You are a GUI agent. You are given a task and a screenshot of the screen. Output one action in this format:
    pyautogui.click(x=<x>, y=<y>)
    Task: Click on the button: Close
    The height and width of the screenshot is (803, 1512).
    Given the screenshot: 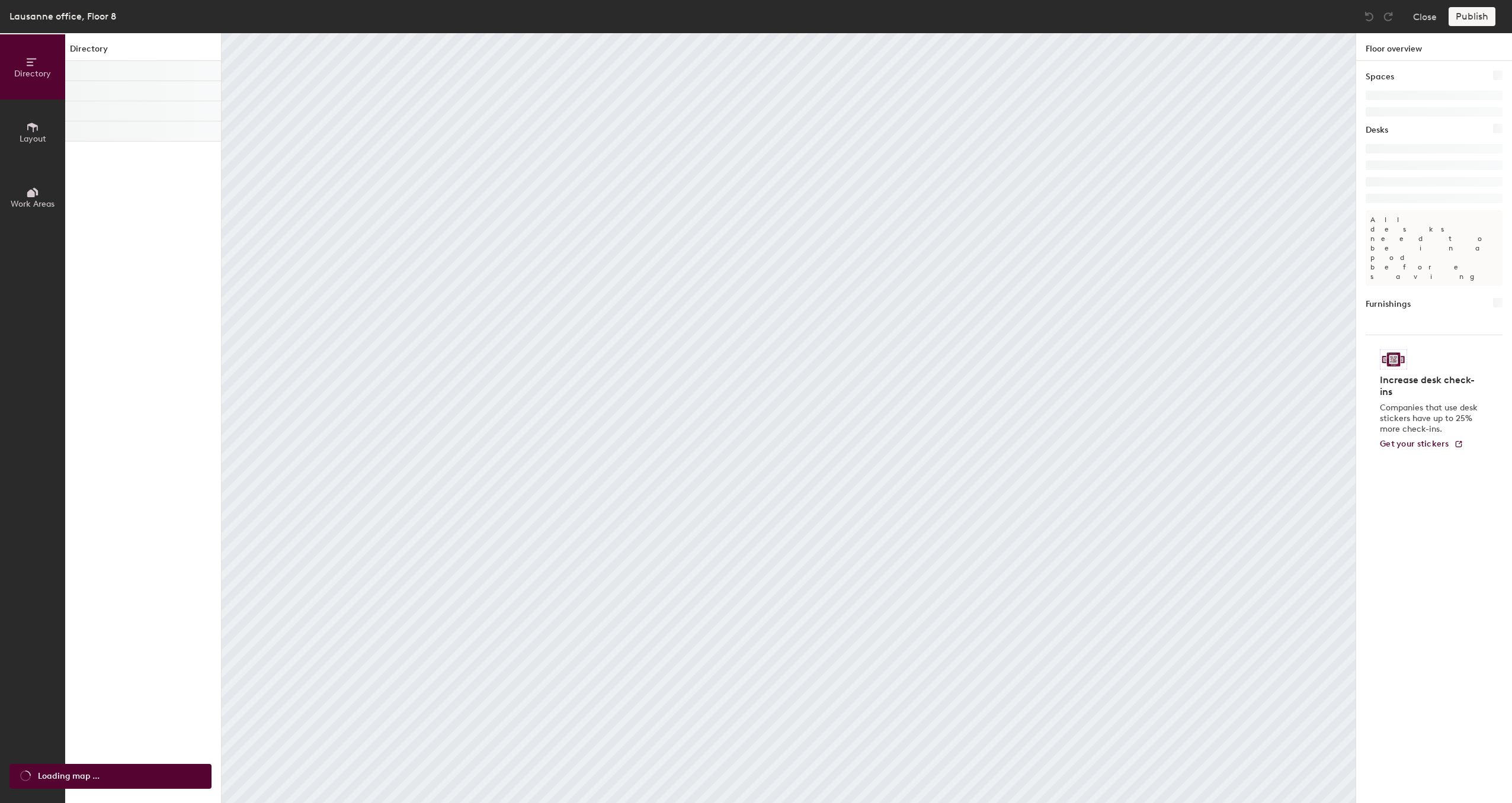 What is the action you would take?
    pyautogui.click(x=1425, y=17)
    